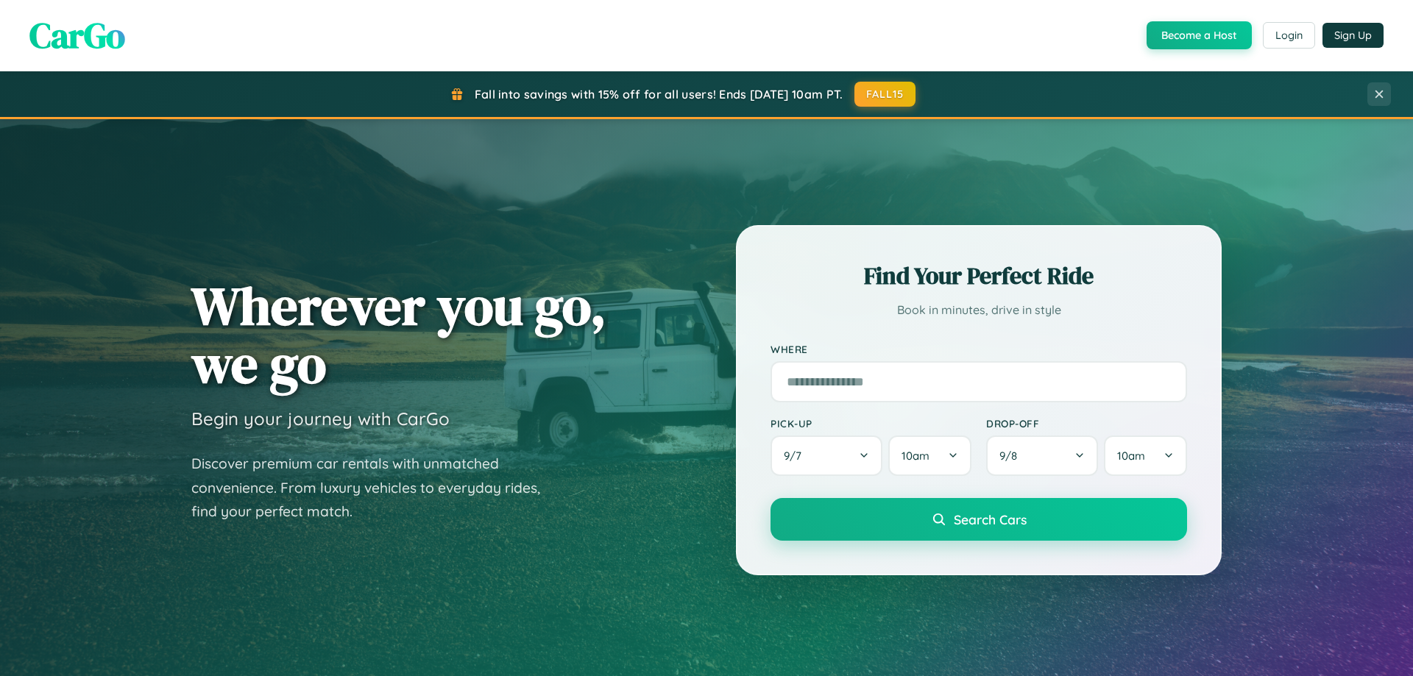 The width and height of the screenshot is (1413, 676). What do you see at coordinates (990, 520) in the screenshot?
I see `span: Search Cars` at bounding box center [990, 520].